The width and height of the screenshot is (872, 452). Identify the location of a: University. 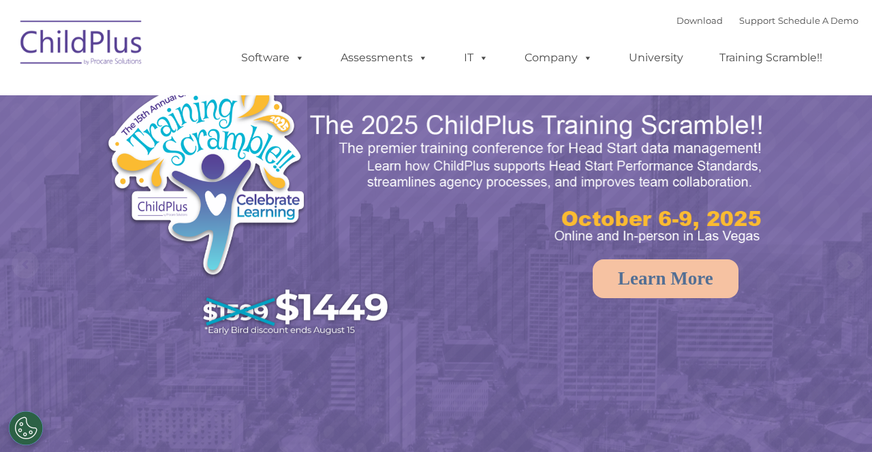
(656, 58).